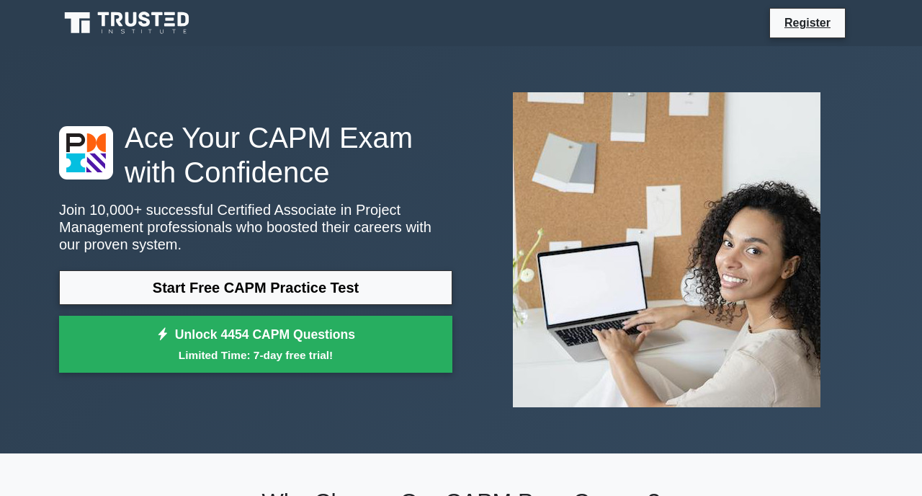 The width and height of the screenshot is (922, 496). What do you see at coordinates (256, 227) in the screenshot?
I see `p: Join 10,000+ successful Certified Associate in Project Management professionals who boosted their...` at bounding box center [256, 227].